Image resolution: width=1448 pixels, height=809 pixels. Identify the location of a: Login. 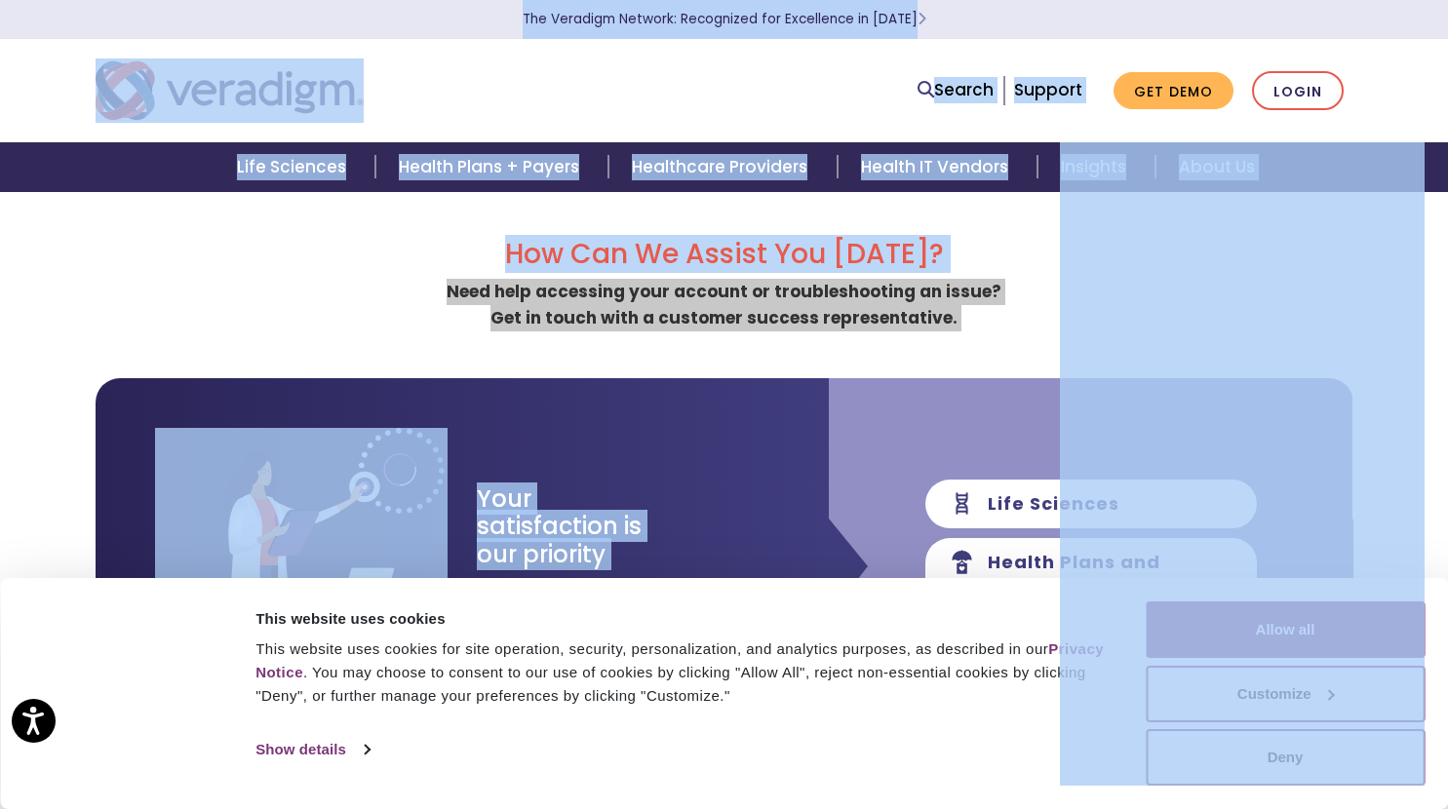
(1298, 91).